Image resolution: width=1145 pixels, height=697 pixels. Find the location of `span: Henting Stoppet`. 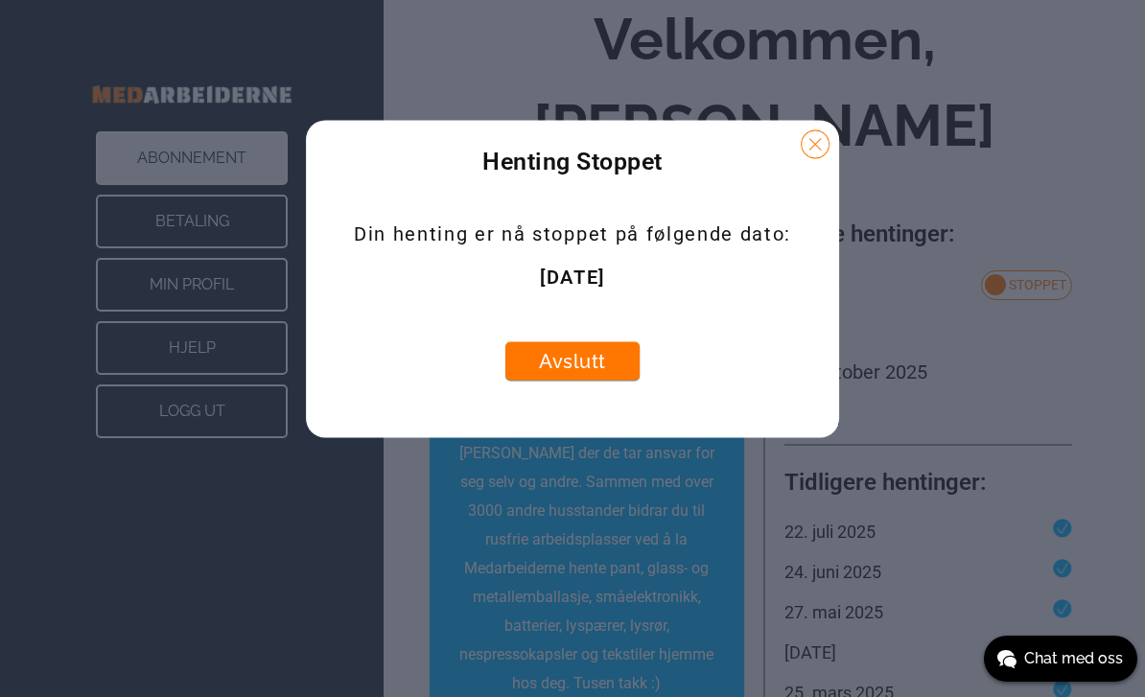

span: Henting Stoppet is located at coordinates (572, 161).